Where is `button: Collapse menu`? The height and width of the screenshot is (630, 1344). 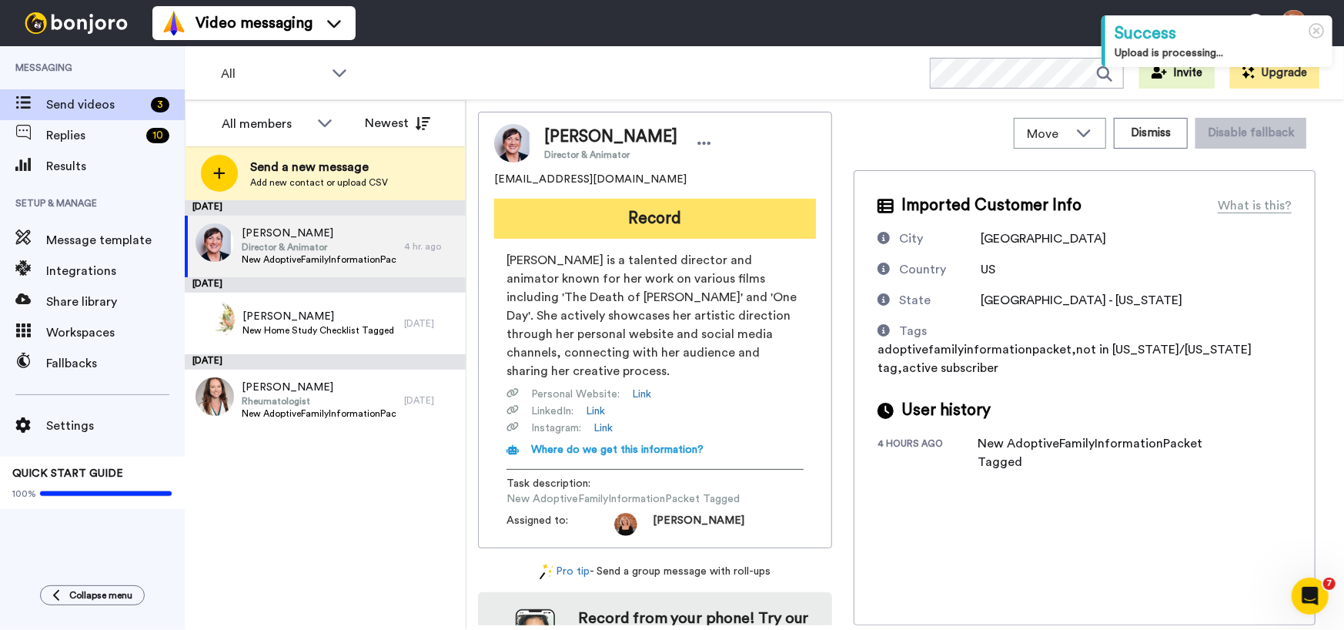
button: Collapse menu is located at coordinates (92, 595).